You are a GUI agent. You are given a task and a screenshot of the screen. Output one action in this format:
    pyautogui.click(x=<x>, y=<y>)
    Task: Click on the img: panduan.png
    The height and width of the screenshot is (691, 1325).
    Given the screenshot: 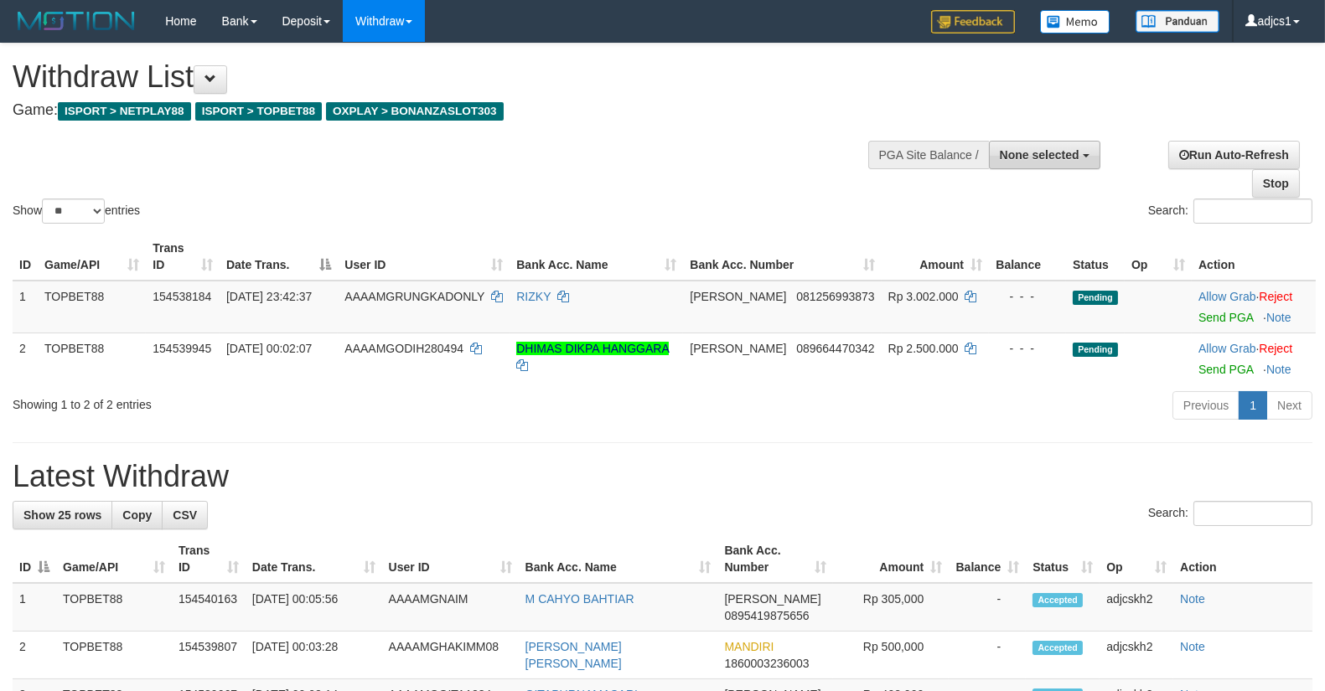 What is the action you would take?
    pyautogui.click(x=1177, y=21)
    